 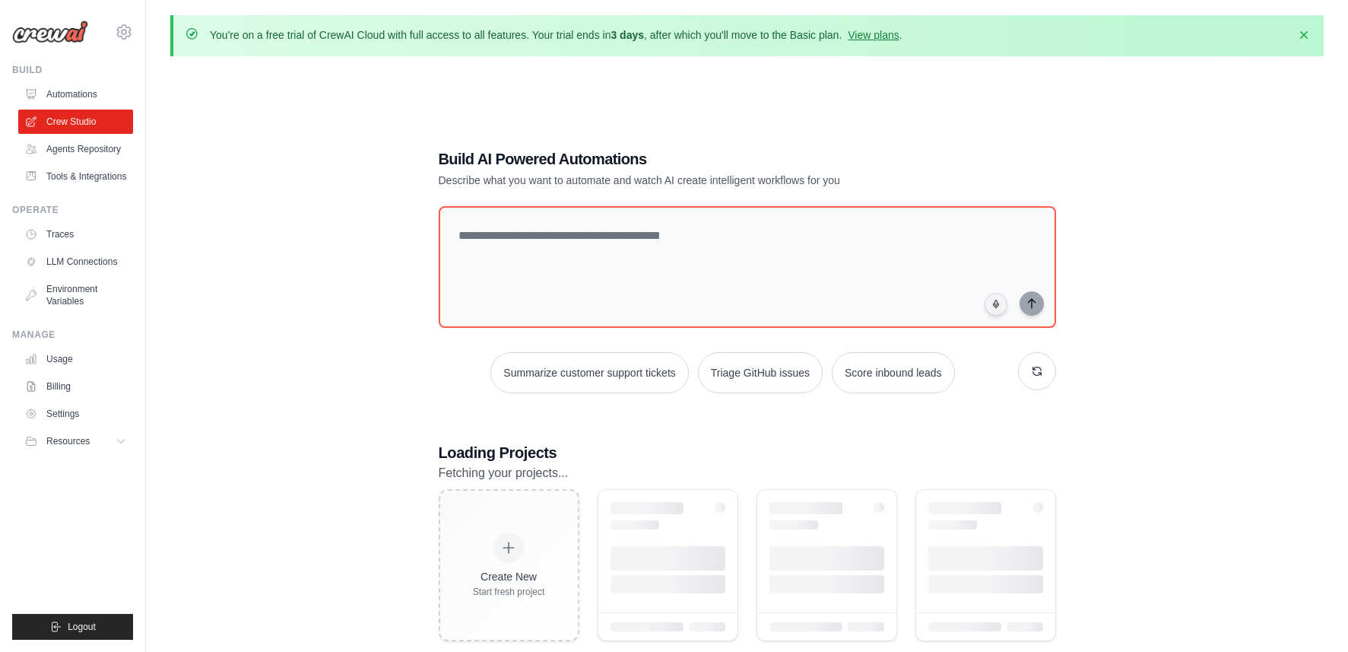 What do you see at coordinates (75, 386) in the screenshot?
I see `a: Billing` at bounding box center [75, 386].